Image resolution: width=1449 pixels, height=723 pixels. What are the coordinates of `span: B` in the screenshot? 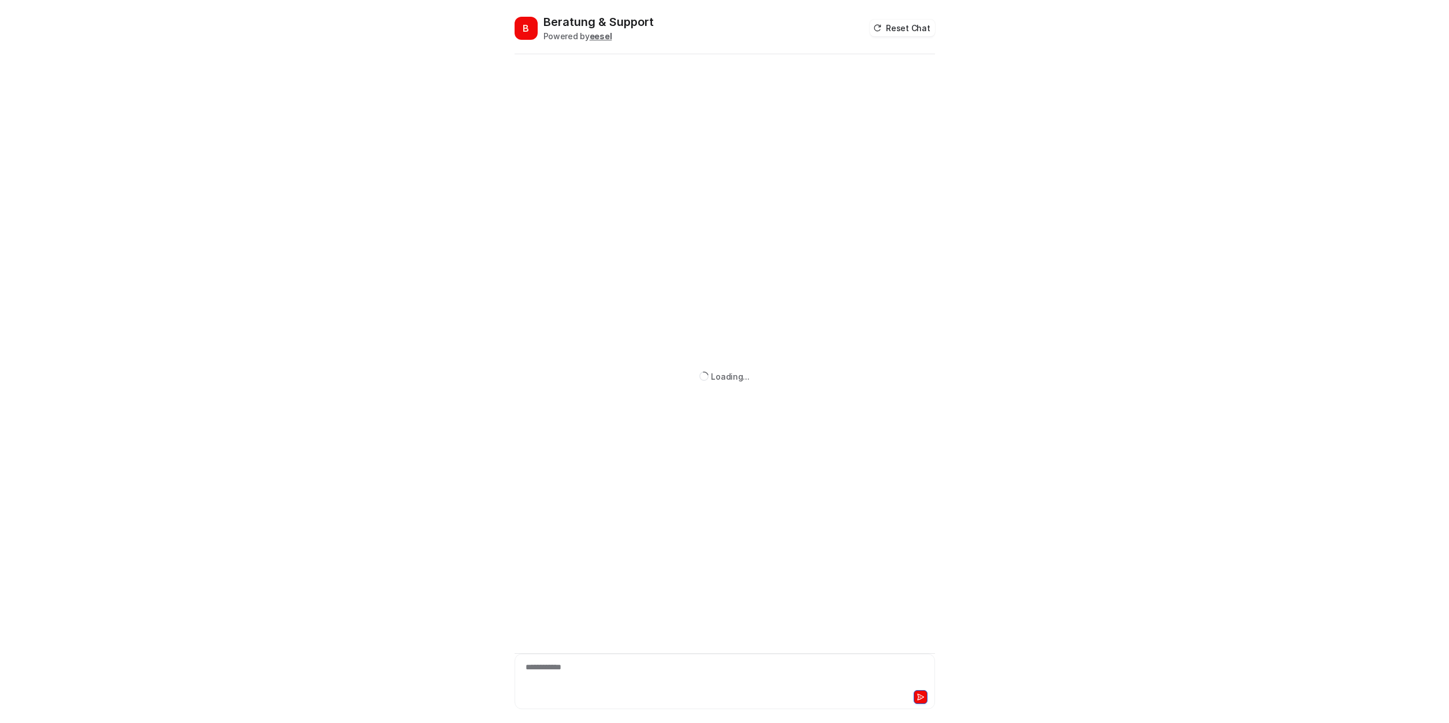 It's located at (526, 28).